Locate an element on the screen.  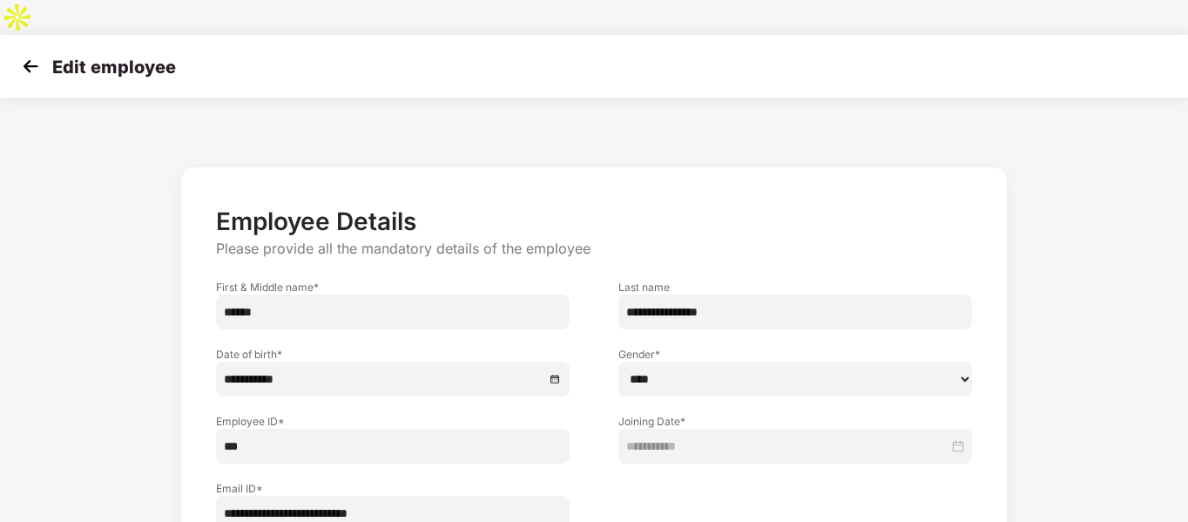
label: Gender is located at coordinates (795, 354).